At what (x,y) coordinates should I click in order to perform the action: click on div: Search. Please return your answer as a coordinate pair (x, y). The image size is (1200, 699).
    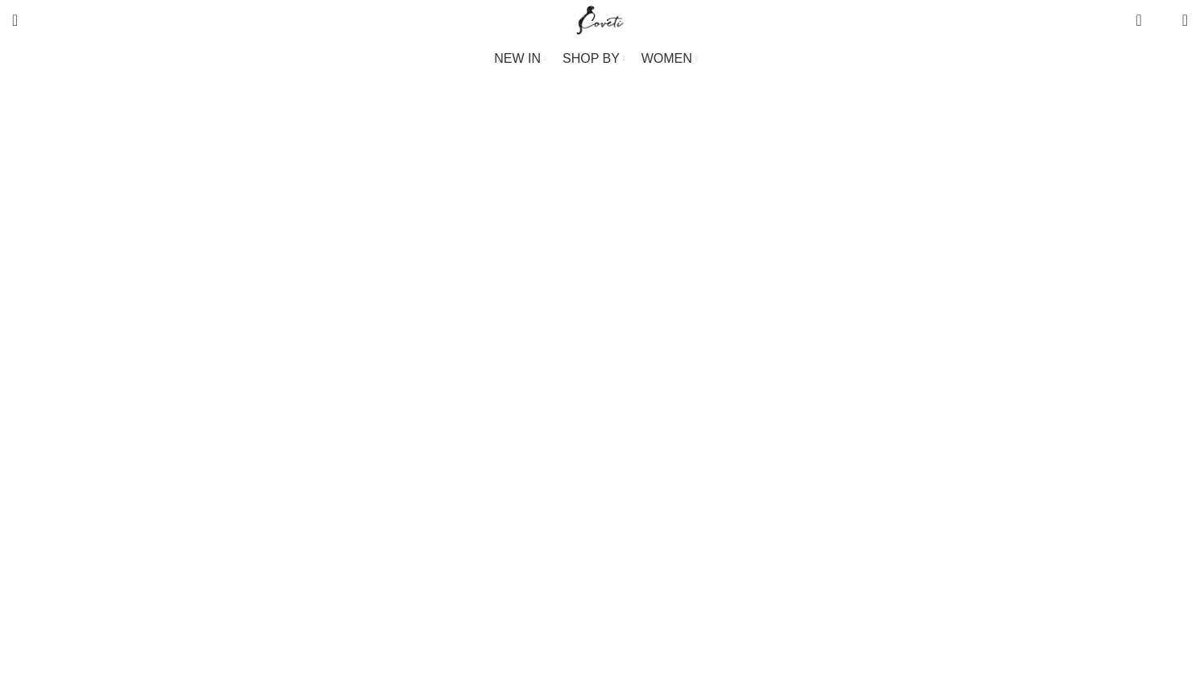
    Looking at the image, I should click on (15, 20).